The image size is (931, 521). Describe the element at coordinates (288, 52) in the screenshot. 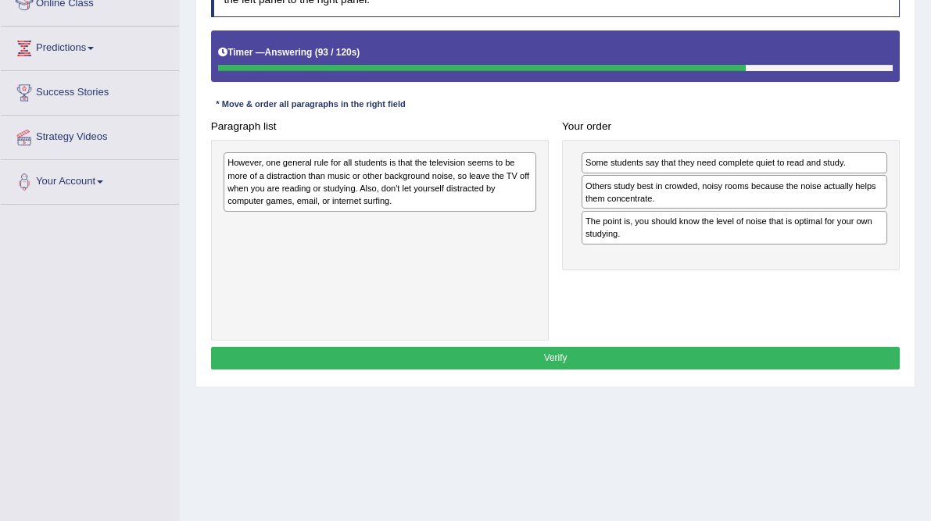

I see `h5: Timer —` at that location.